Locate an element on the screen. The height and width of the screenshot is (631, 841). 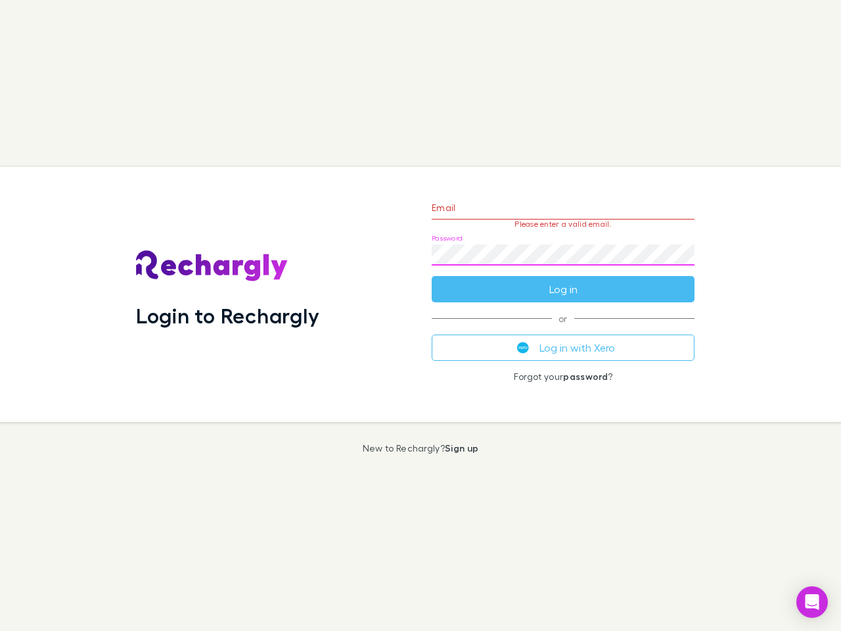
label: Password is located at coordinates (447, 238).